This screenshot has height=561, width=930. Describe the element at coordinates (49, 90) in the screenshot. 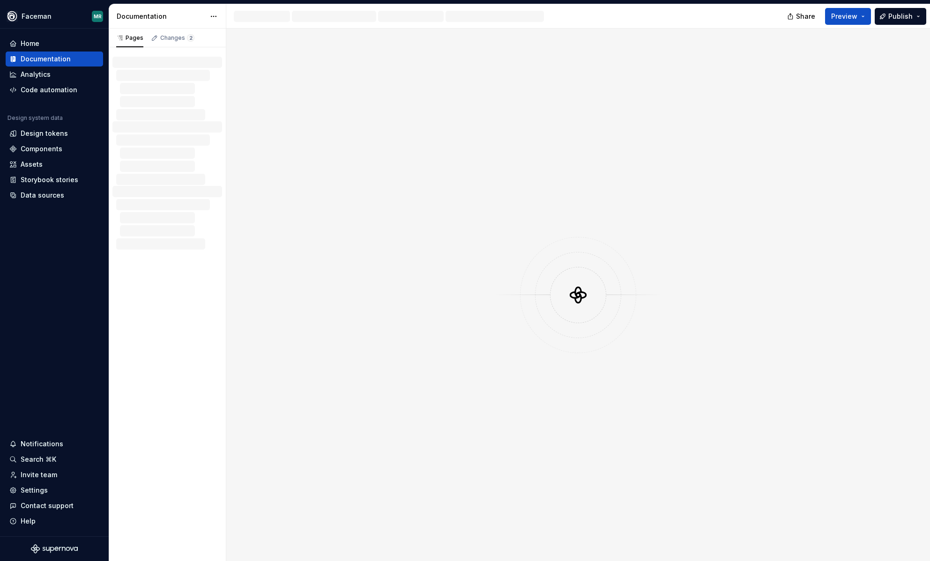

I see `div: Code automation` at that location.